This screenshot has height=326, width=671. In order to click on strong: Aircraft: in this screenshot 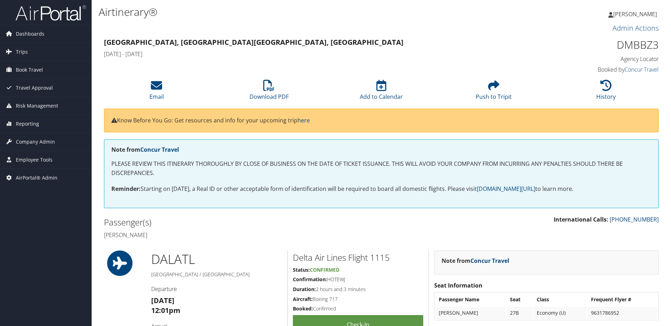, I will do `click(303, 299)`.